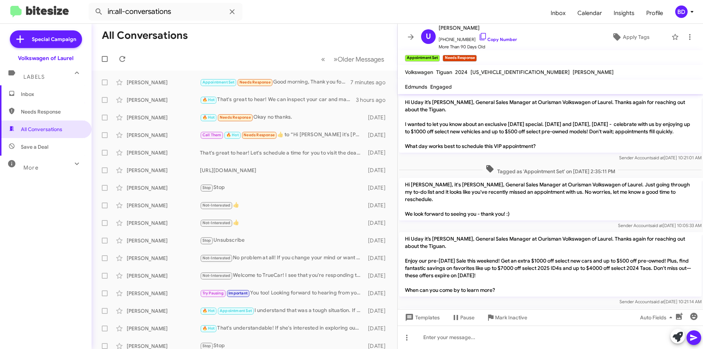  Describe the element at coordinates (655, 13) in the screenshot. I see `a: Profile` at that location.